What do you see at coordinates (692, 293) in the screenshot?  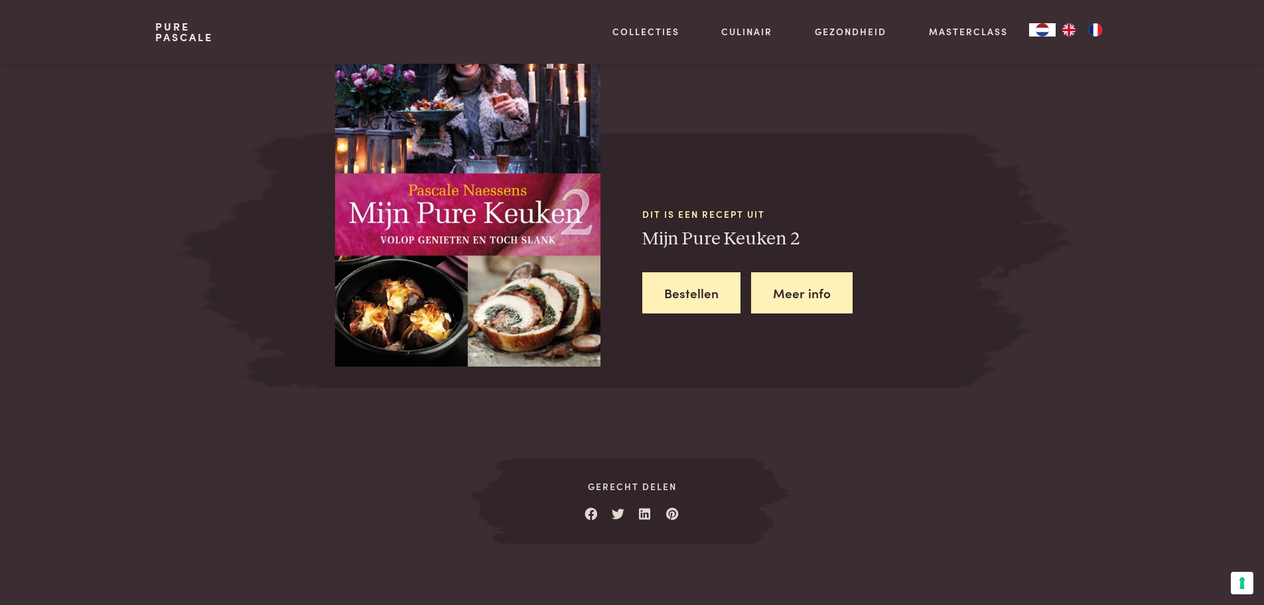 I see `a: Bestellen` at bounding box center [692, 293].